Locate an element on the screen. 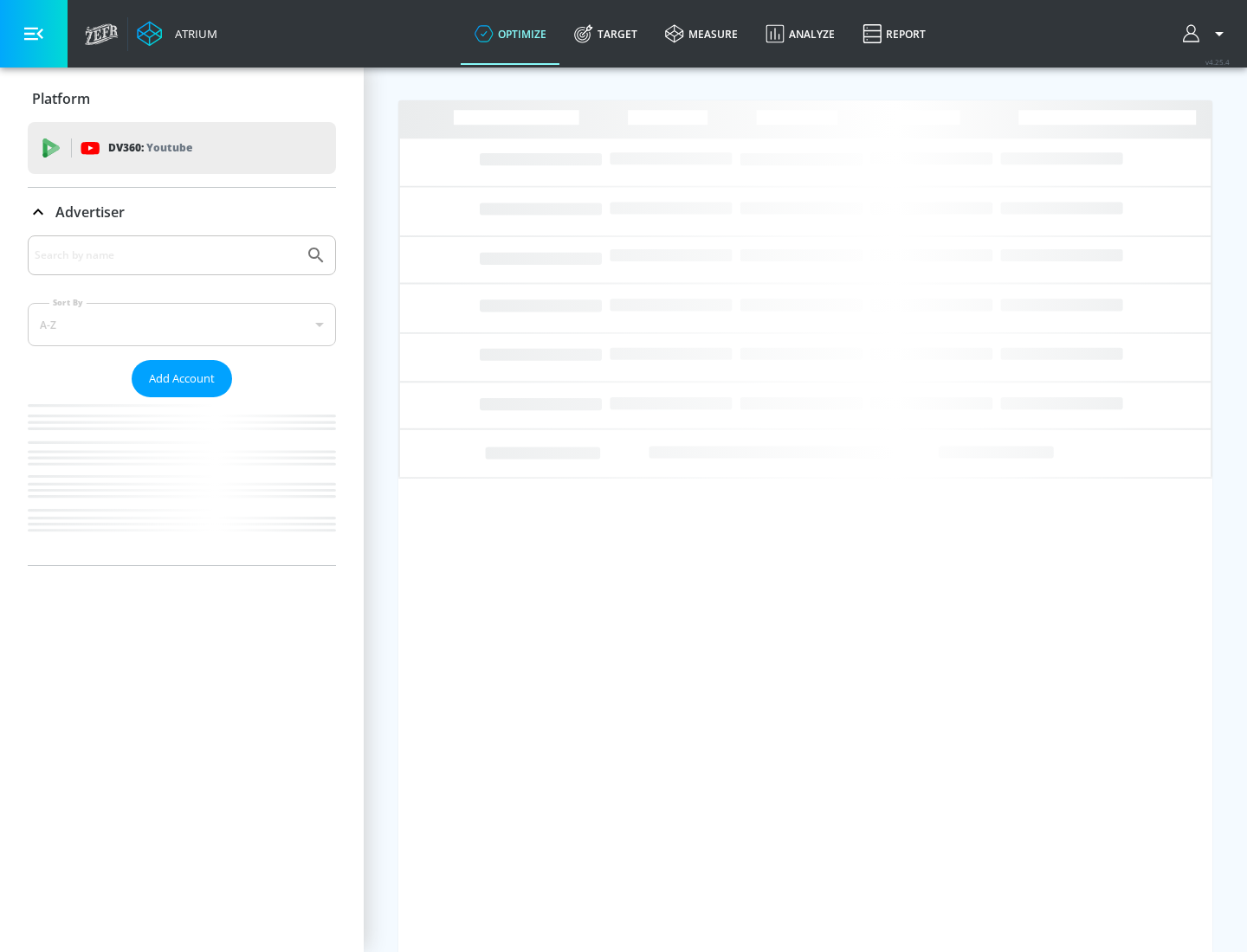  div: Atrium is located at coordinates (192, 34).